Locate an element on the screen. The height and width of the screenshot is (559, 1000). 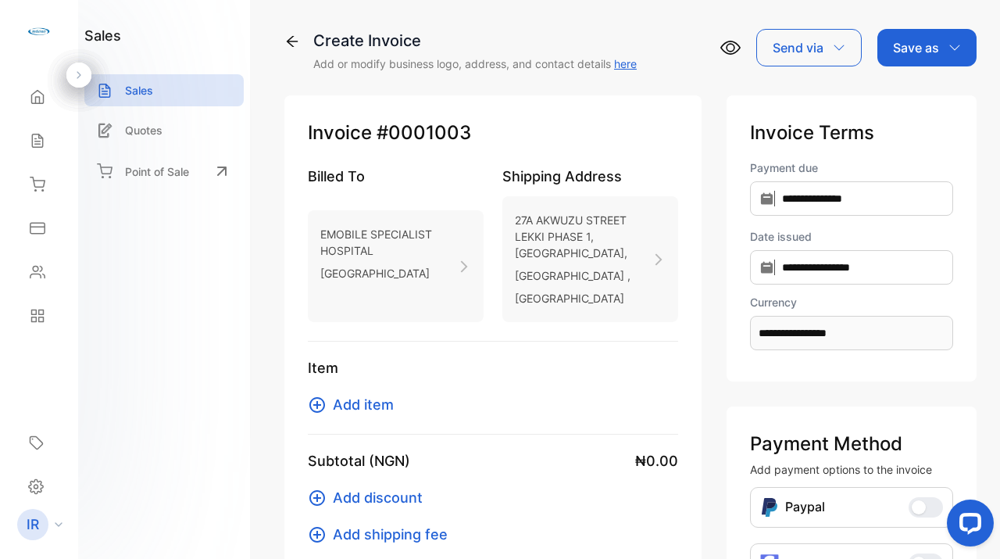
p: Send via is located at coordinates (798, 48).